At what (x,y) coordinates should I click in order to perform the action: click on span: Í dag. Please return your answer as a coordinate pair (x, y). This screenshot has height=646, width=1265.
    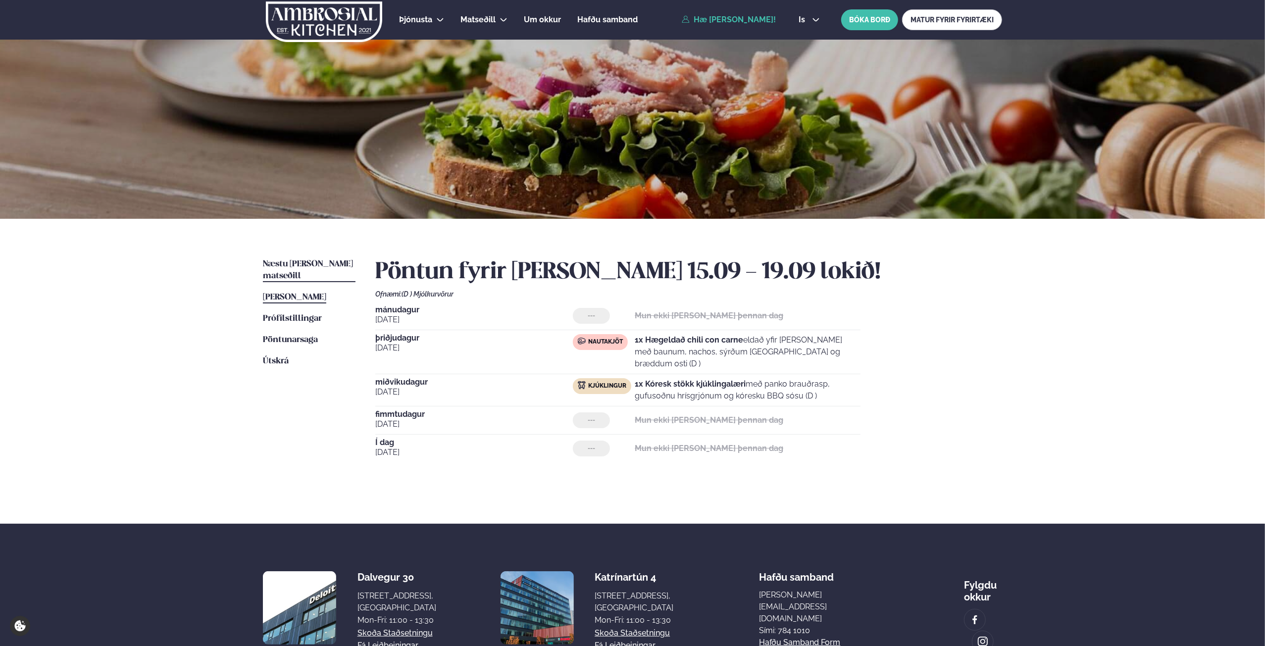
    Looking at the image, I should click on (474, 443).